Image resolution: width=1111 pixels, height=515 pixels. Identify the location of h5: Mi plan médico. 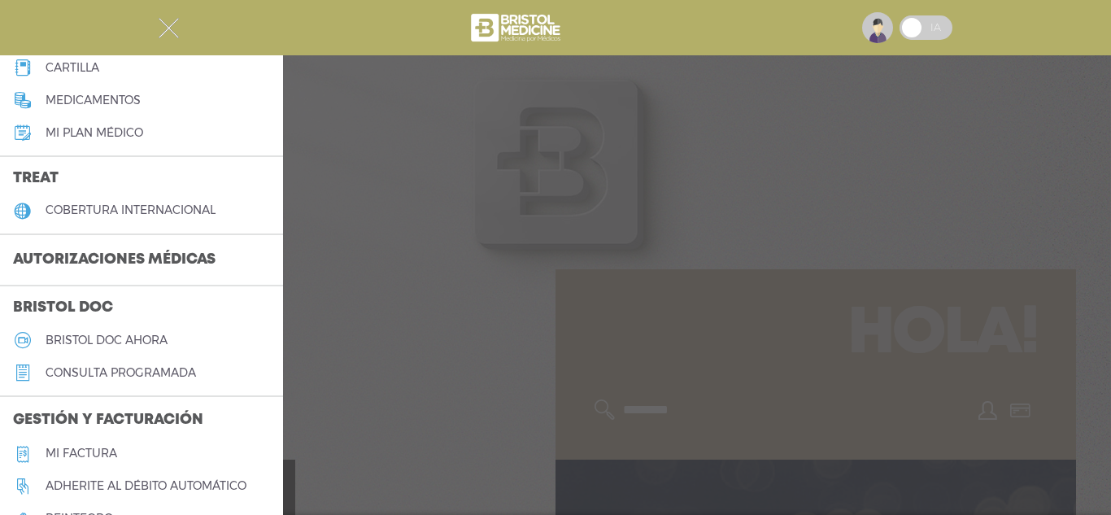
(94, 133).